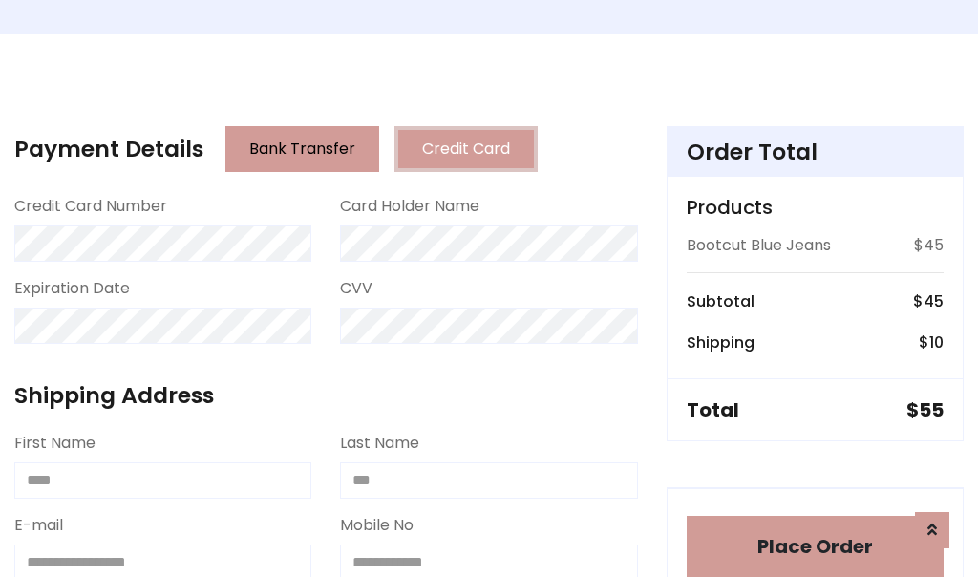 The image size is (978, 577). I want to click on h4: Payment Details, so click(109, 149).